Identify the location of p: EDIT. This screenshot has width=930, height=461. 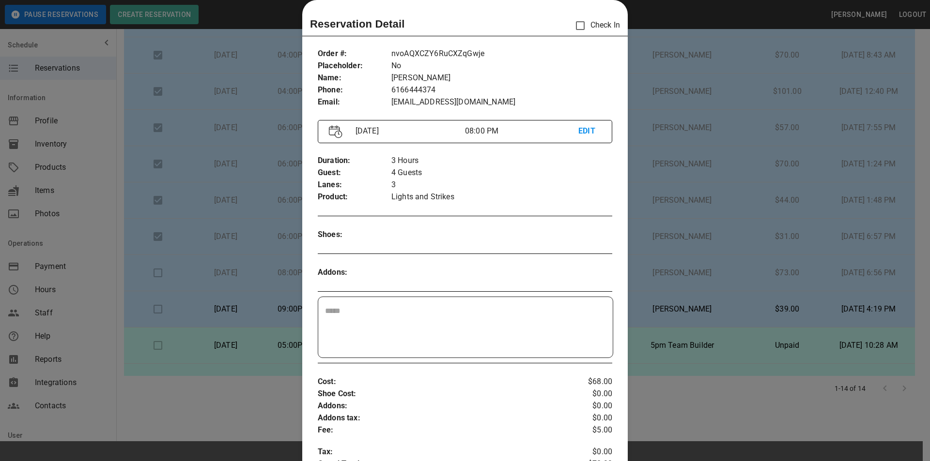
(589, 131).